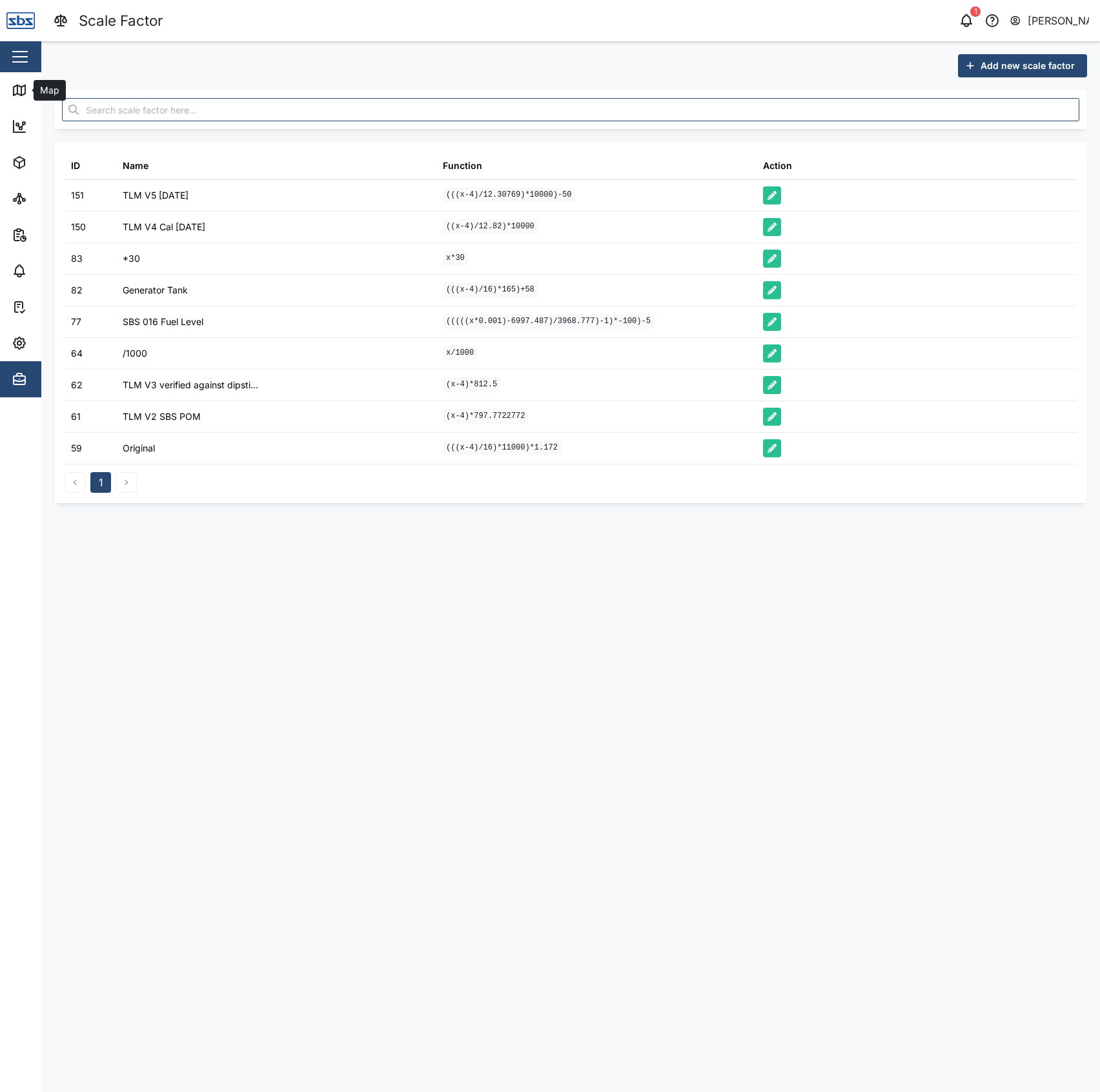 The image size is (1100, 1092). I want to click on div: SBS 016 Fuel Level, so click(163, 322).